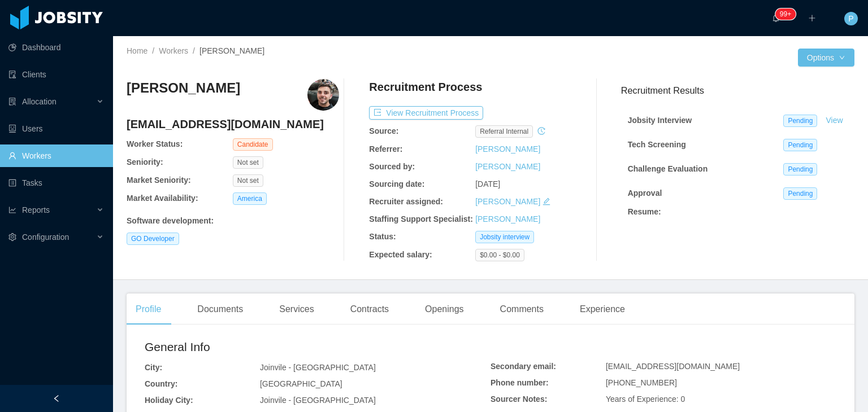  Describe the element at coordinates (253, 145) in the screenshot. I see `span: Candidate` at that location.